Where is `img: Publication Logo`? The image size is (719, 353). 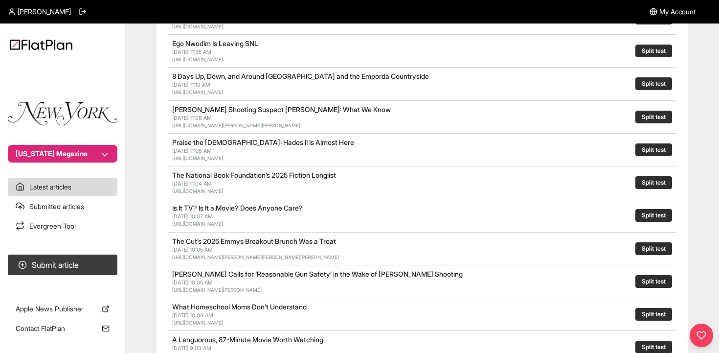 img: Publication Logo is located at coordinates (63, 113).